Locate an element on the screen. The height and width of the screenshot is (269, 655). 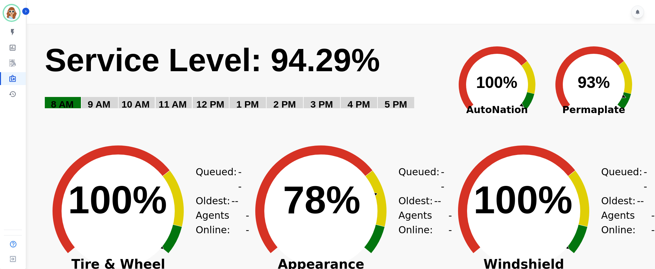
text: 4 PM is located at coordinates (359, 104).